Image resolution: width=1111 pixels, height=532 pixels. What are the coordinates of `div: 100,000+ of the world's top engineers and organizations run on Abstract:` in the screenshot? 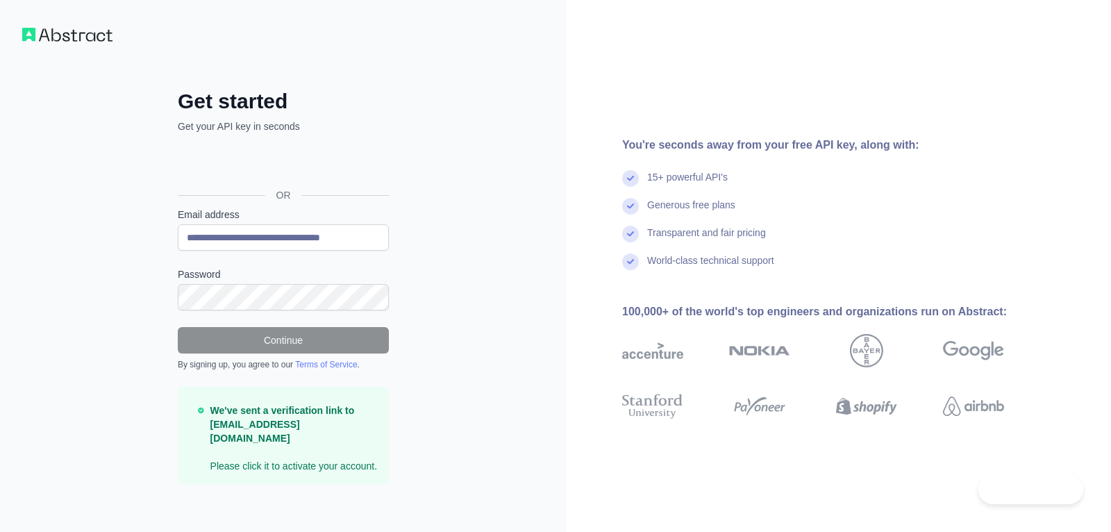 It's located at (835, 312).